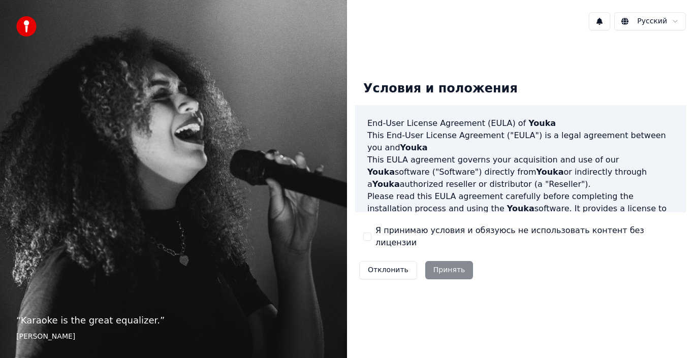 The image size is (694, 358). Describe the element at coordinates (520, 215) in the screenshot. I see `p: Please read this EULA agreement carefully before completing the installation process and using th...` at that location.